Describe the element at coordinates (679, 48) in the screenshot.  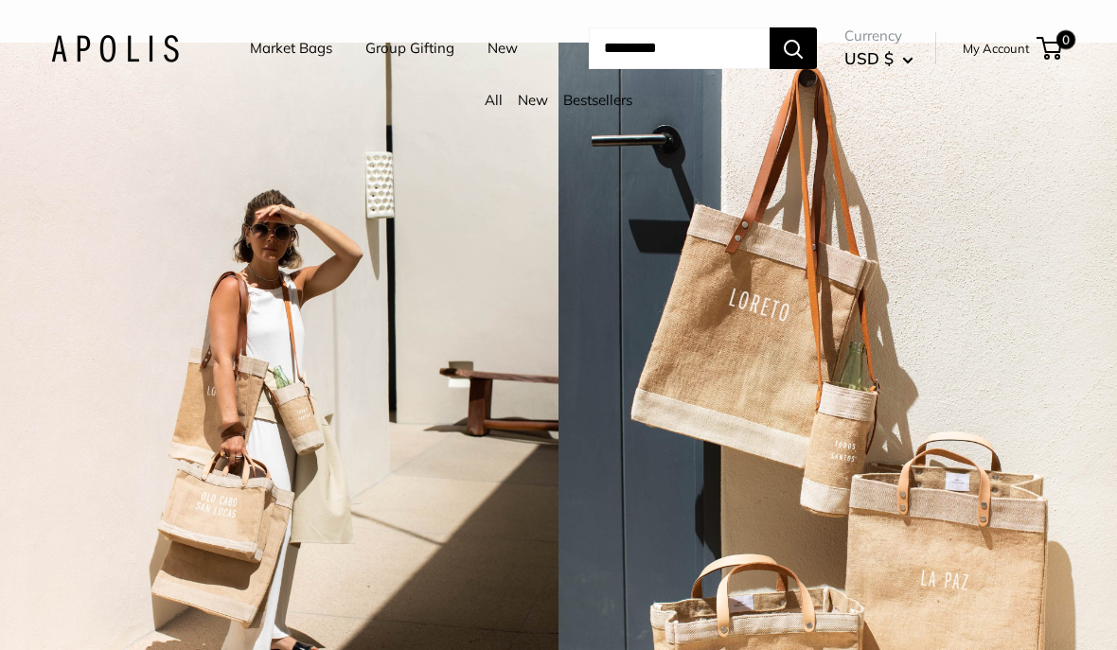
I see `input: Search...` at that location.